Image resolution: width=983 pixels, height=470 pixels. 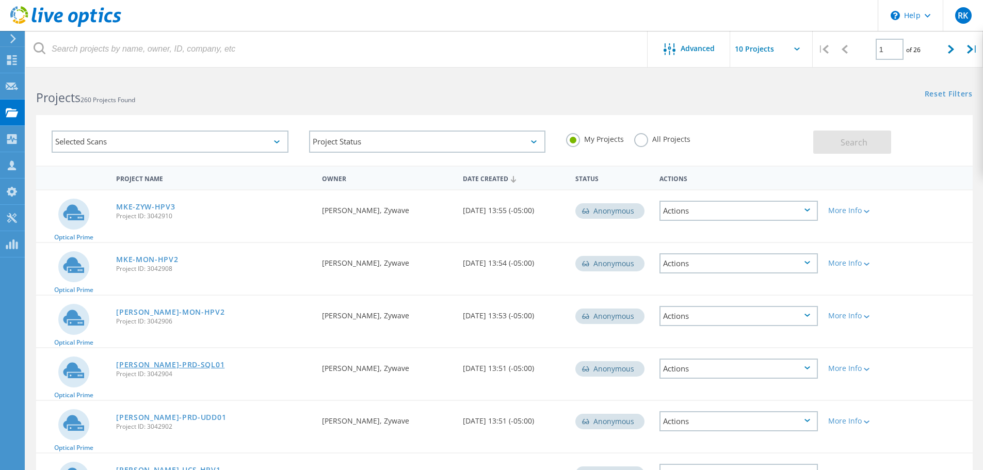 What do you see at coordinates (66, 25) in the screenshot?
I see `a: Live Optics Dashboard` at bounding box center [66, 25].